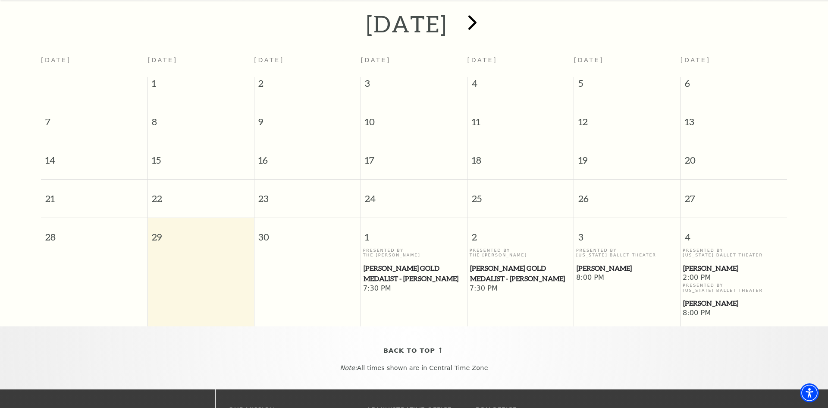 This screenshot has height=408, width=828. I want to click on span: 25, so click(521, 194).